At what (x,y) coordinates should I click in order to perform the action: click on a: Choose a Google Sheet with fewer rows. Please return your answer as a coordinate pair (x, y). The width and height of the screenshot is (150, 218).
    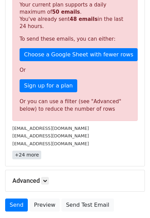
    Looking at the image, I should click on (78, 55).